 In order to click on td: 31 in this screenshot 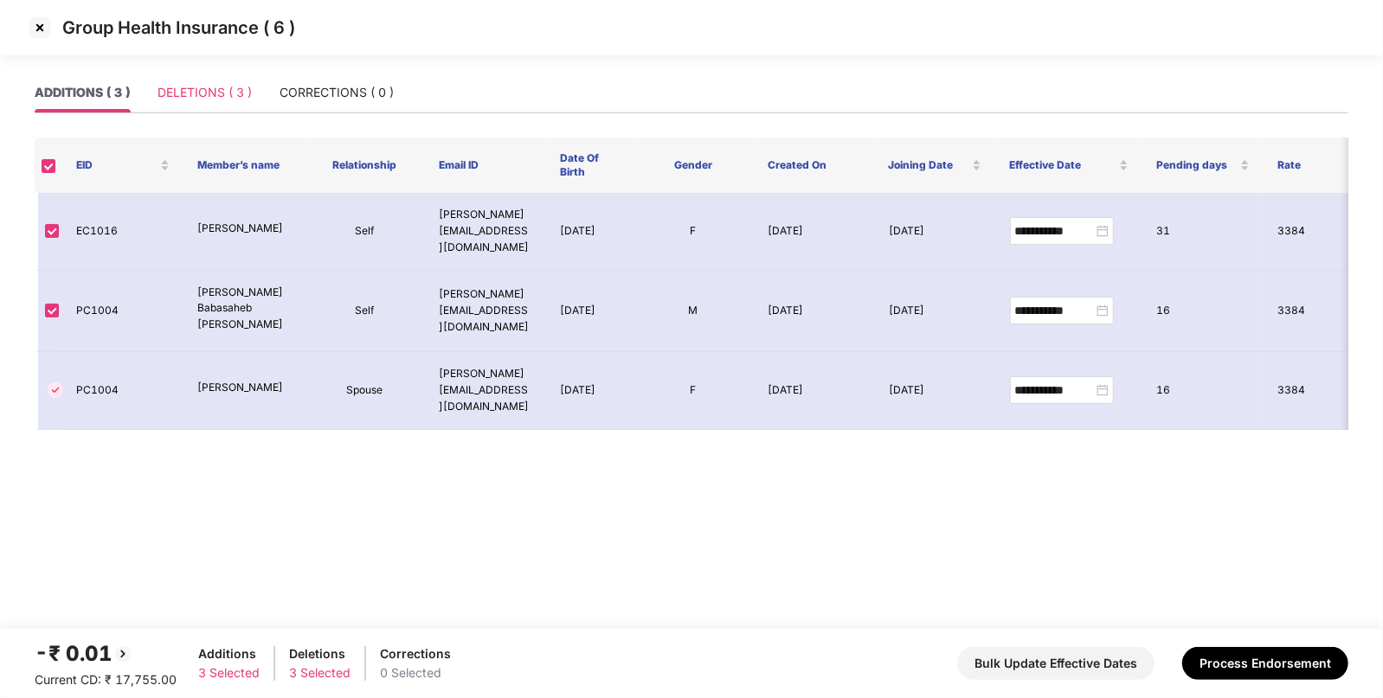, I will do `click(1204, 232)`.